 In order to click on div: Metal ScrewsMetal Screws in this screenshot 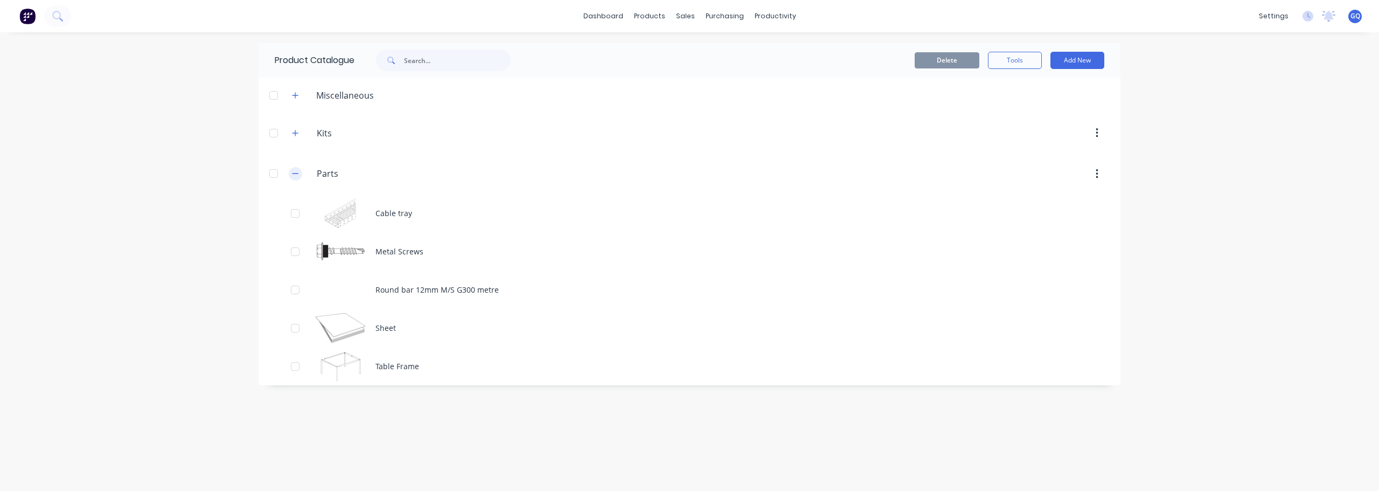, I will do `click(689, 251)`.